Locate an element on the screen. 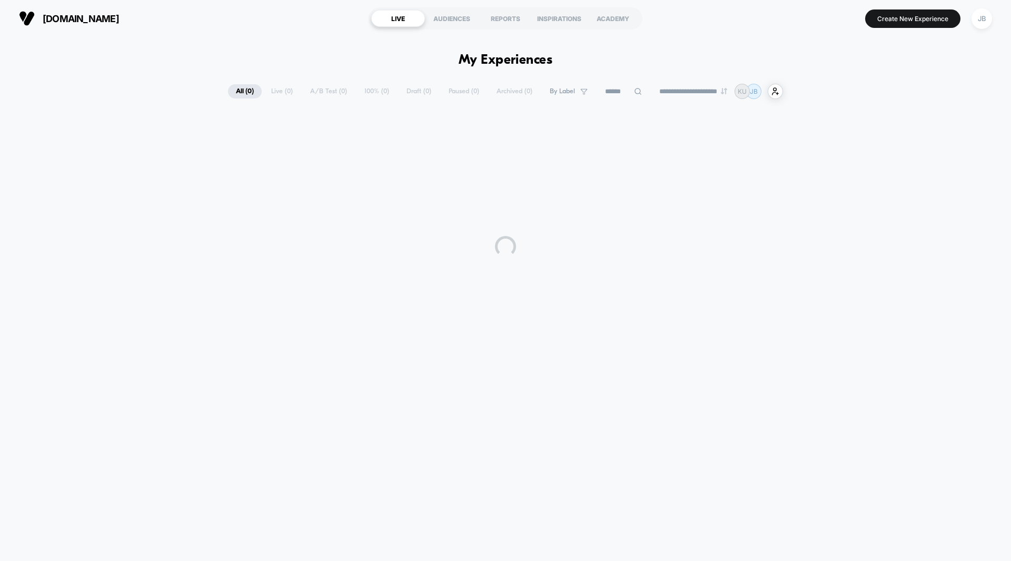 Image resolution: width=1011 pixels, height=561 pixels. img: Visually logo is located at coordinates (27, 18).